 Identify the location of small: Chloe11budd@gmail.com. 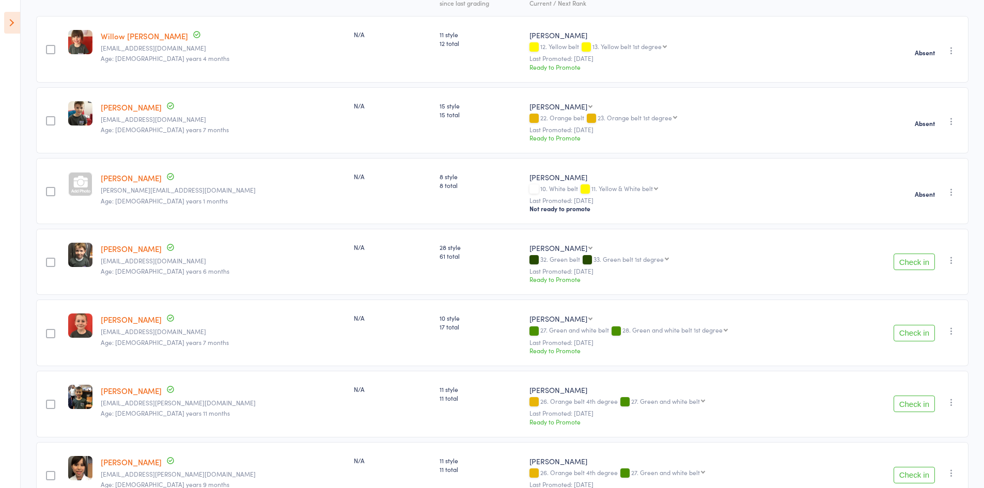
(223, 48).